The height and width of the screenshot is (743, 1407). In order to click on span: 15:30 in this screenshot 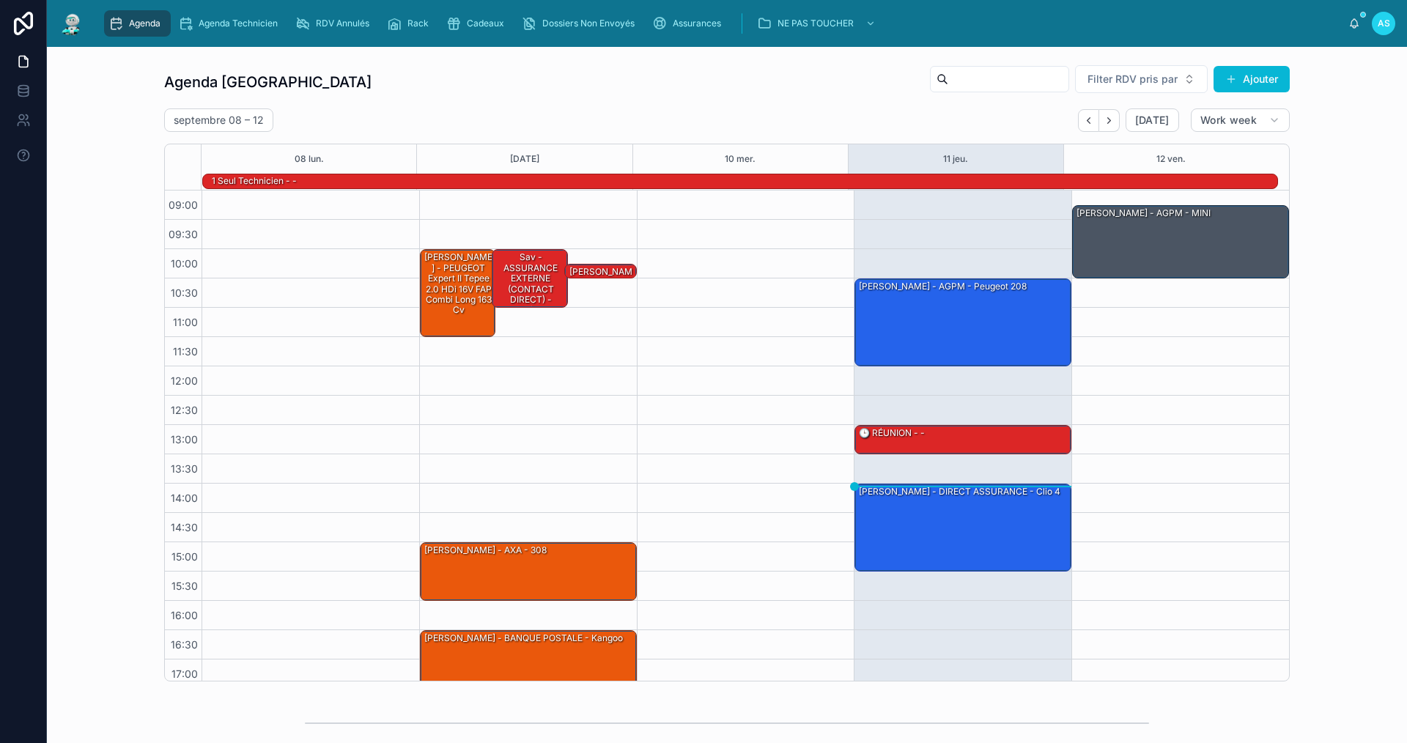, I will do `click(185, 585)`.